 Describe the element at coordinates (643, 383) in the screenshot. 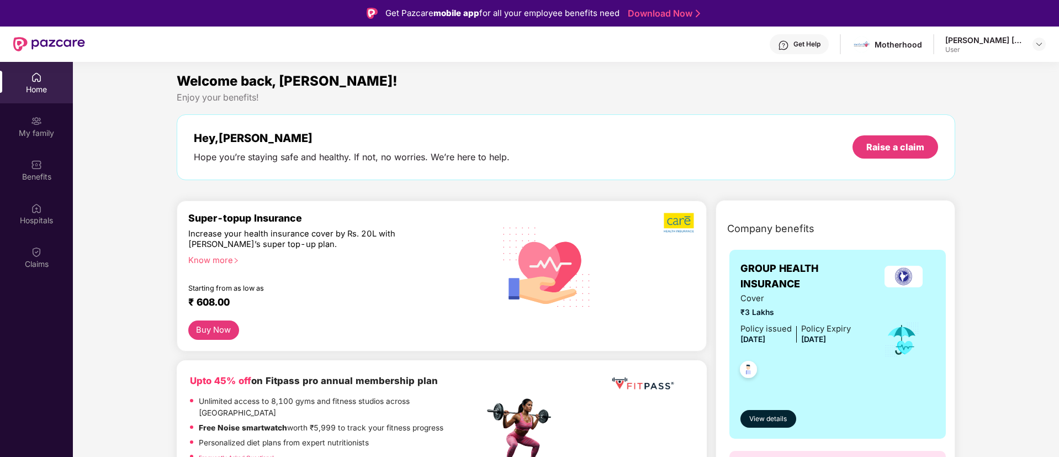

I see `img: fppp.png` at that location.